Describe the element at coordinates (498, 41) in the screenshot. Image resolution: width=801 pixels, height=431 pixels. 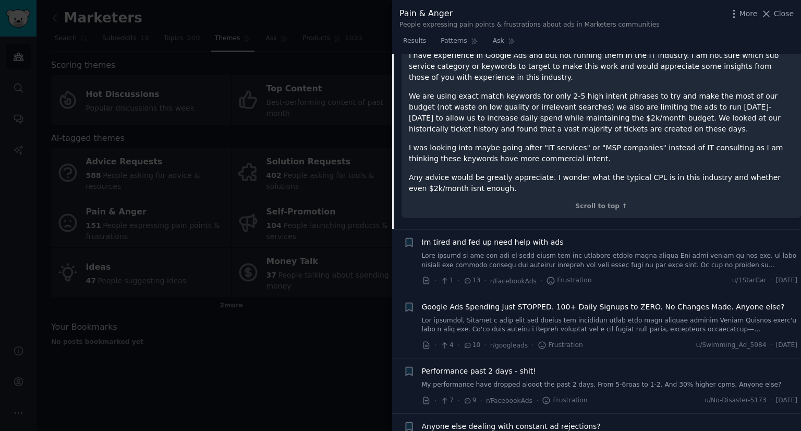
I see `span: Ask` at that location.